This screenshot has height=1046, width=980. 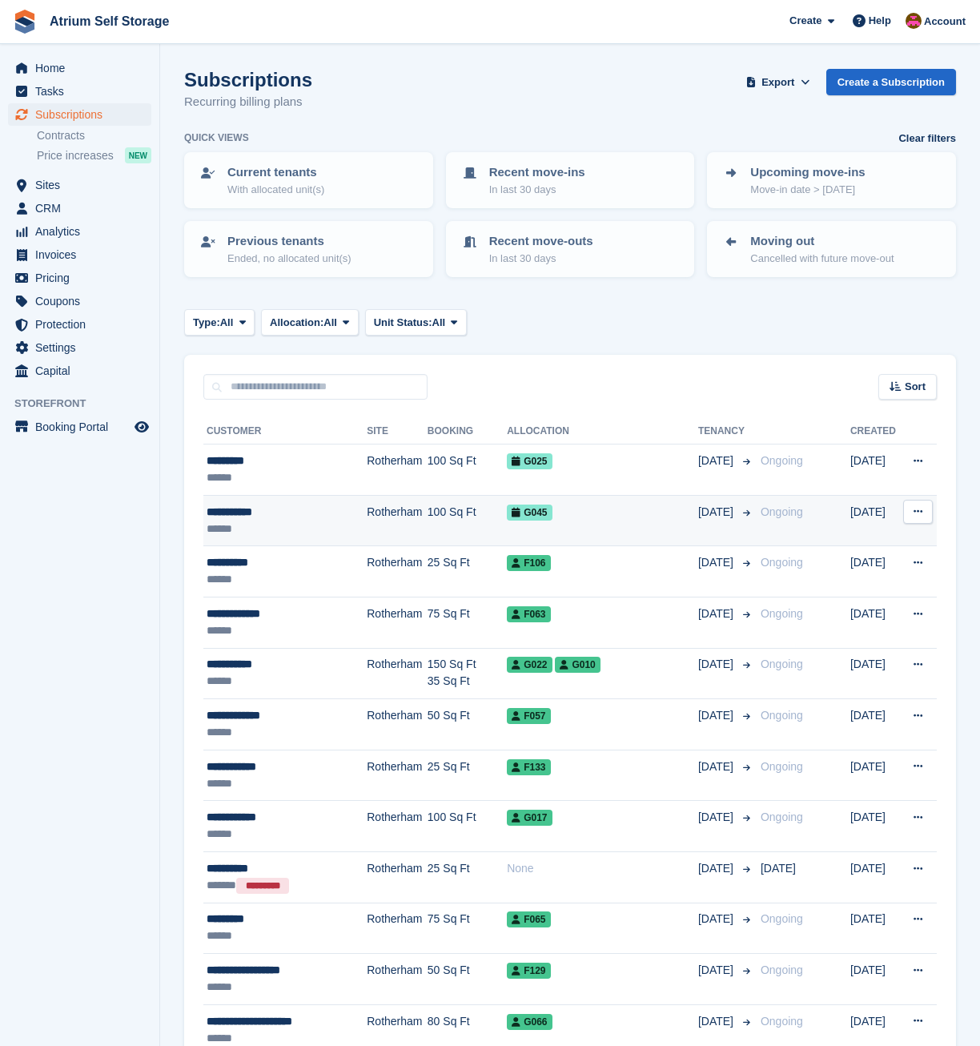 I want to click on span: Tasks, so click(x=83, y=91).